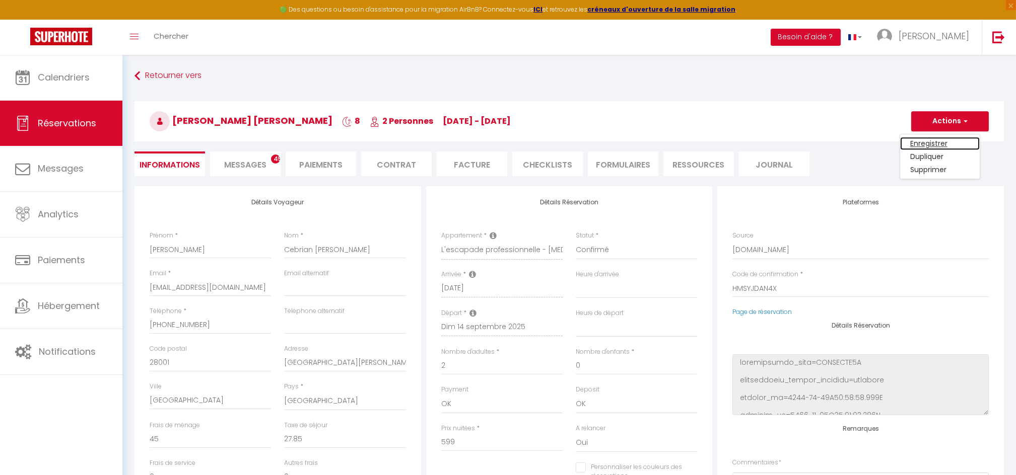 The image size is (1016, 475). What do you see at coordinates (166, 311) in the screenshot?
I see `label: Téléphone` at bounding box center [166, 311].